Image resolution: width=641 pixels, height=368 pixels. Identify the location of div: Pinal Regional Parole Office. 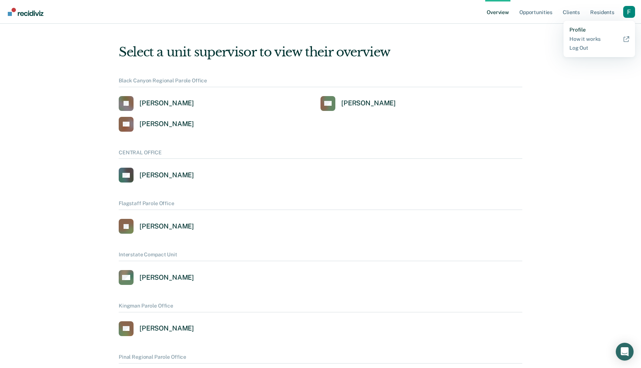
(320, 359).